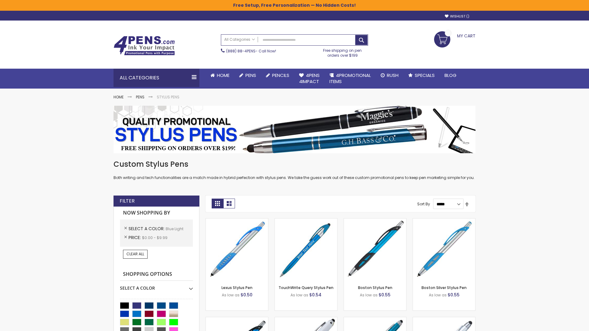 The width and height of the screenshot is (589, 331). Describe the element at coordinates (393, 75) in the screenshot. I see `span: Rush` at that location.